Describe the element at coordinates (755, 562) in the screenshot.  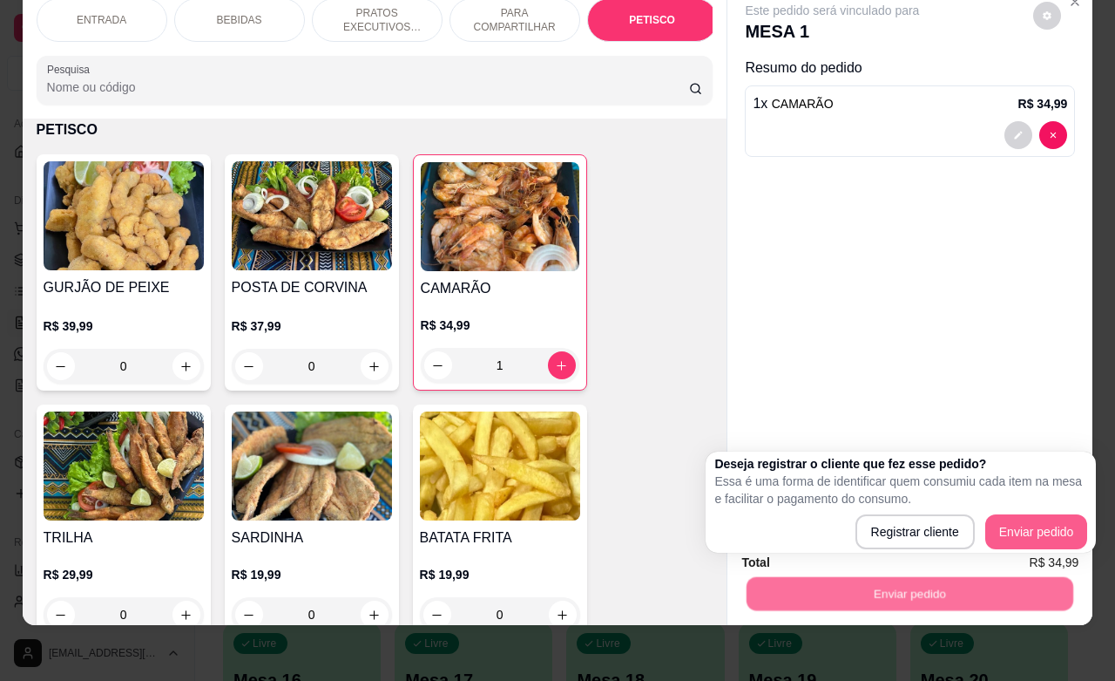
I see `strong: Total` at that location.